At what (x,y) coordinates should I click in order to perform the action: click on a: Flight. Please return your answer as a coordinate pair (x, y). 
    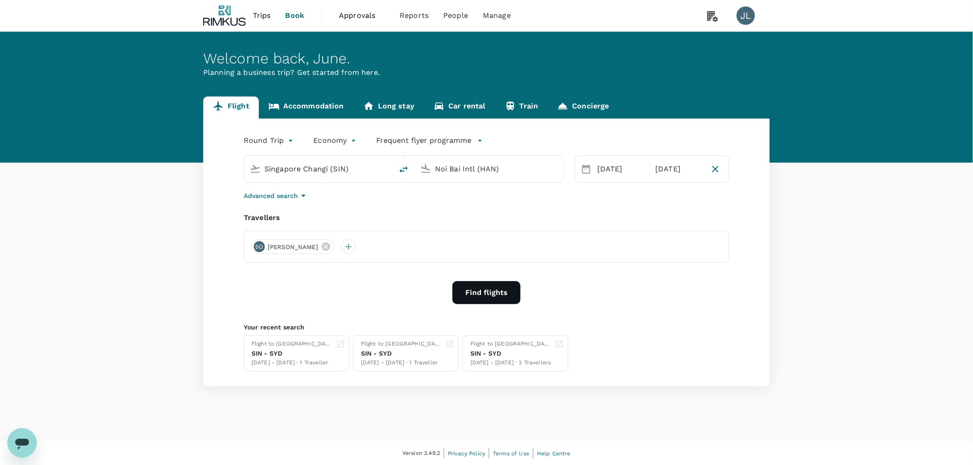
    Looking at the image, I should click on (231, 108).